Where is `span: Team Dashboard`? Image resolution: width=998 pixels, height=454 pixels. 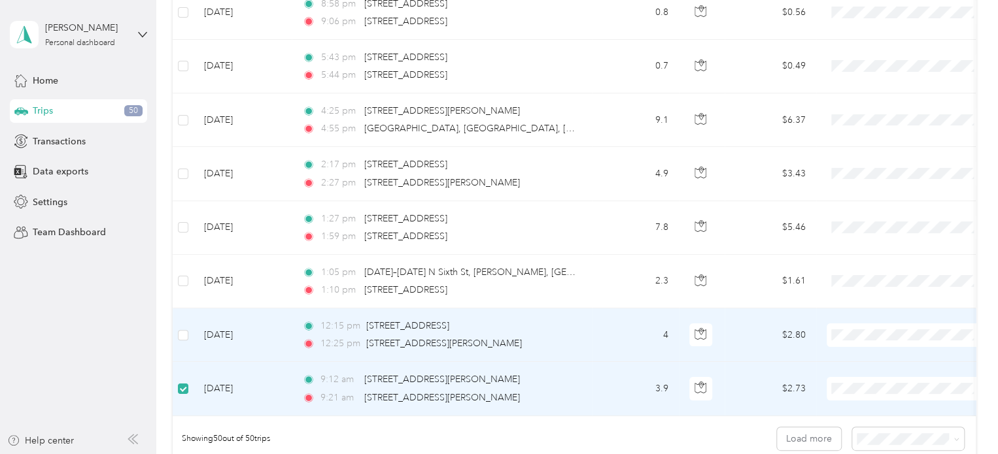 span: Team Dashboard is located at coordinates (69, 232).